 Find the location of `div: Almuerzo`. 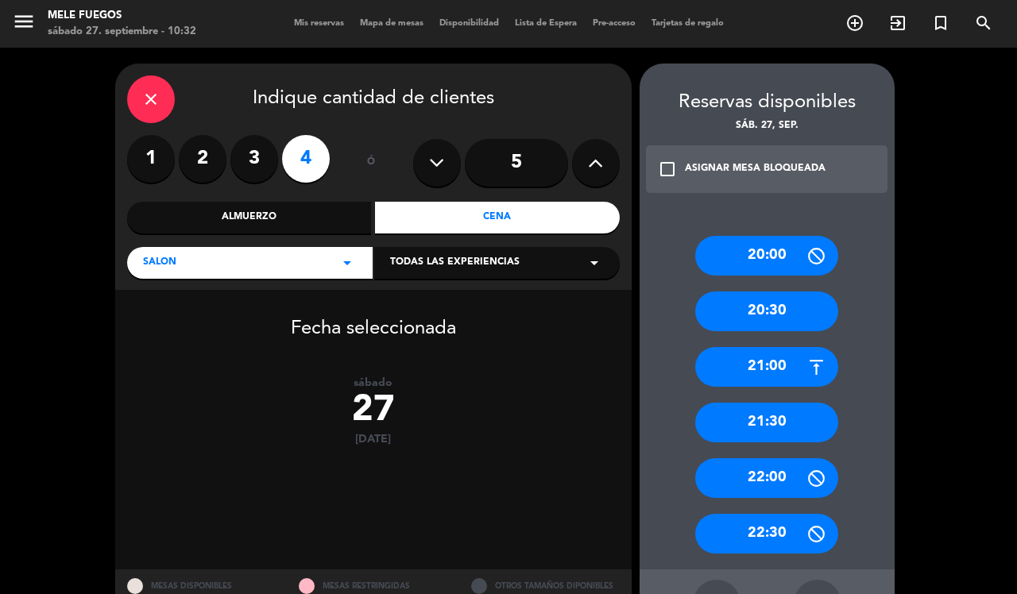

div: Almuerzo is located at coordinates (250, 218).